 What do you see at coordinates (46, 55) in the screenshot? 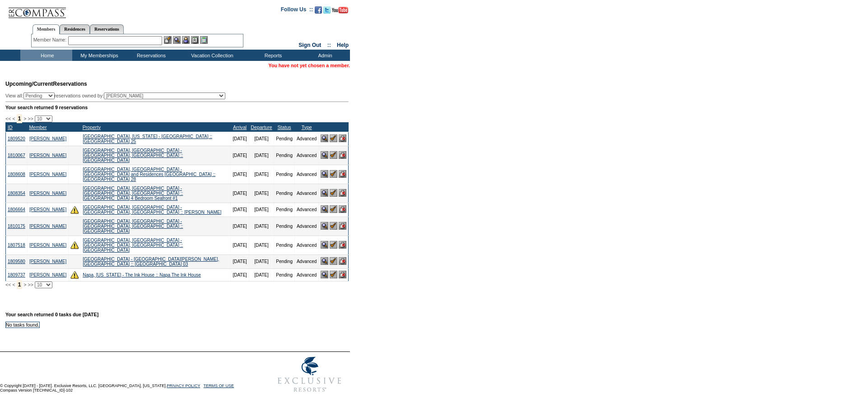
I see `td: Home` at bounding box center [46, 55].